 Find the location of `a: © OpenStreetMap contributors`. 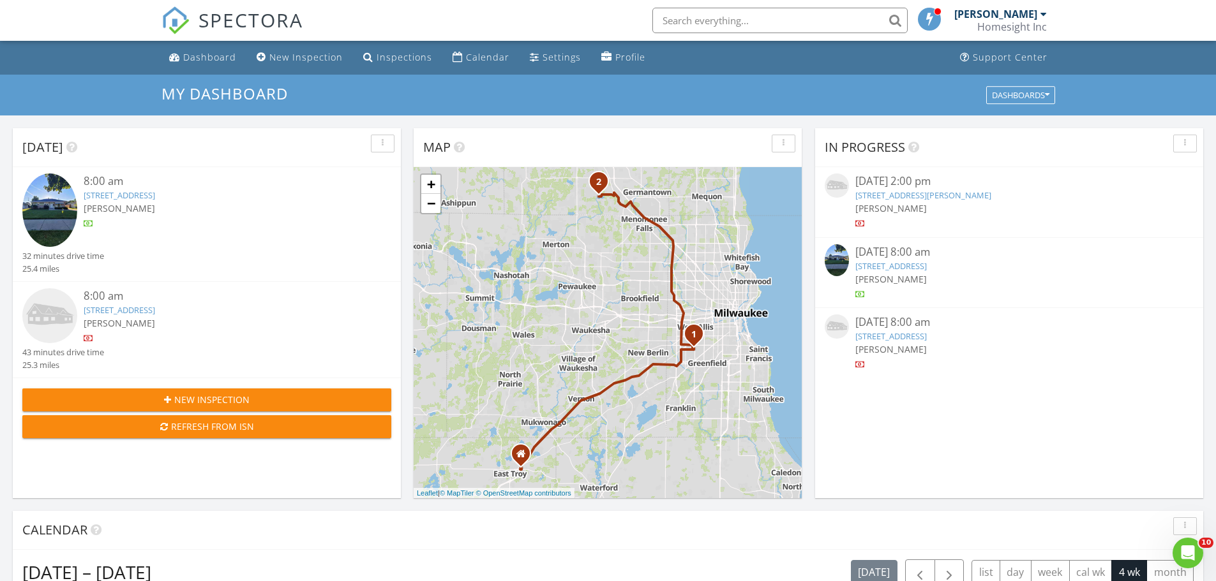

a: © OpenStreetMap contributors is located at coordinates (523, 493).